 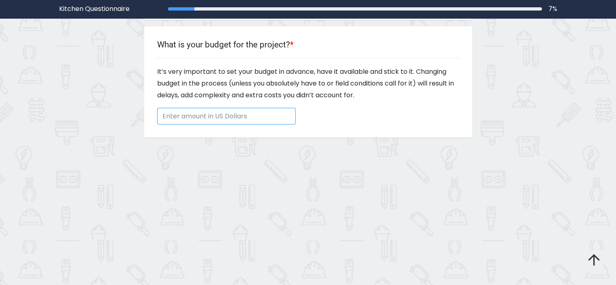 What do you see at coordinates (308, 45) in the screenshot?
I see `div: What is your budget for the project?*` at bounding box center [308, 45].